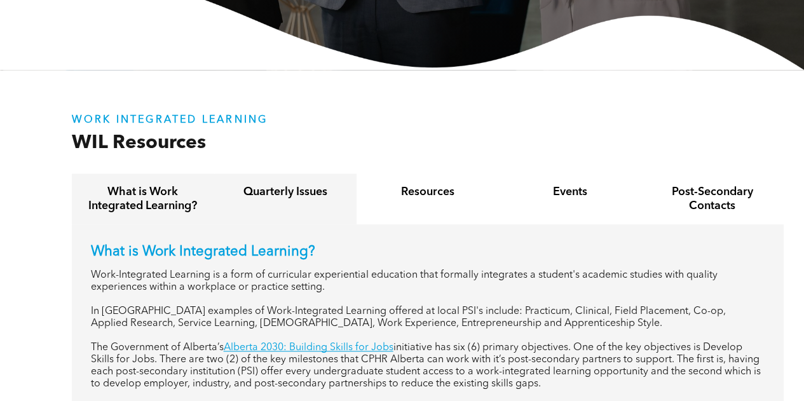 This screenshot has height=401, width=804. What do you see at coordinates (285, 192) in the screenshot?
I see `h4: Quarterly Issues` at bounding box center [285, 192].